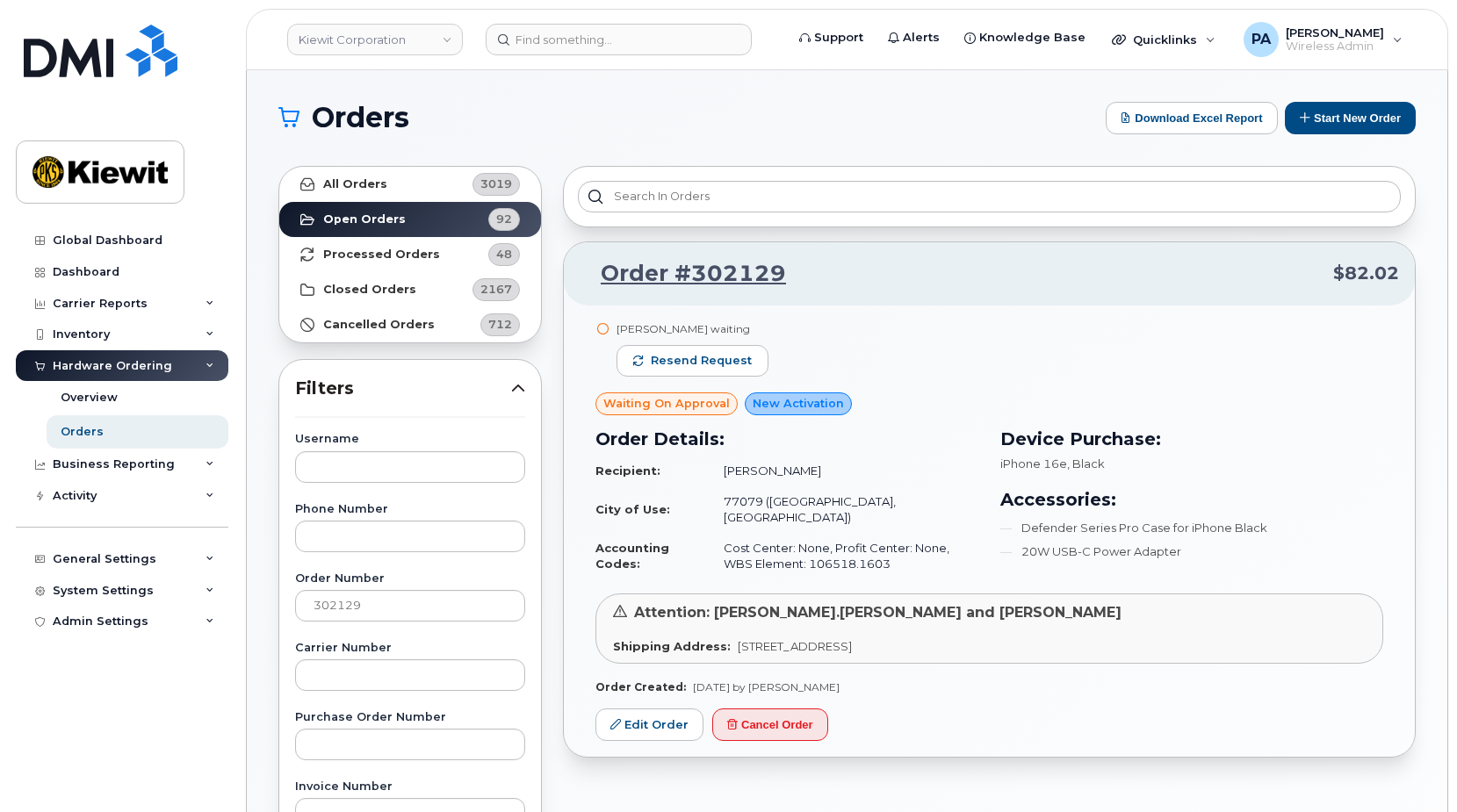 The height and width of the screenshot is (812, 1457). I want to click on span: 3019, so click(497, 184).